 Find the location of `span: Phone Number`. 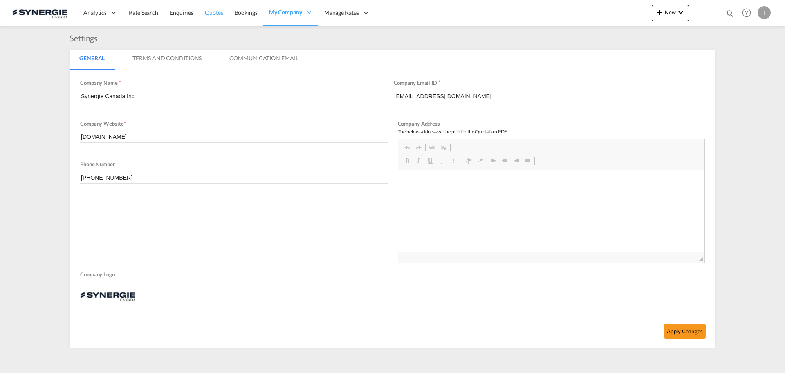

span: Phone Number is located at coordinates (97, 164).